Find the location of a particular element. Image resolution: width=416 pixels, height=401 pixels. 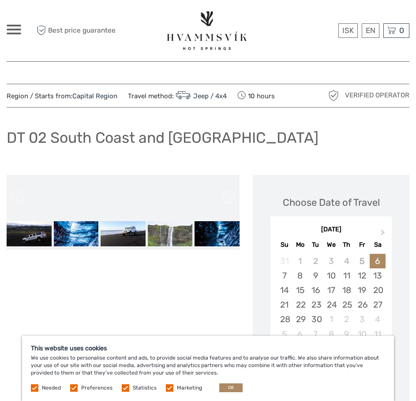

button: OK is located at coordinates (230, 388).